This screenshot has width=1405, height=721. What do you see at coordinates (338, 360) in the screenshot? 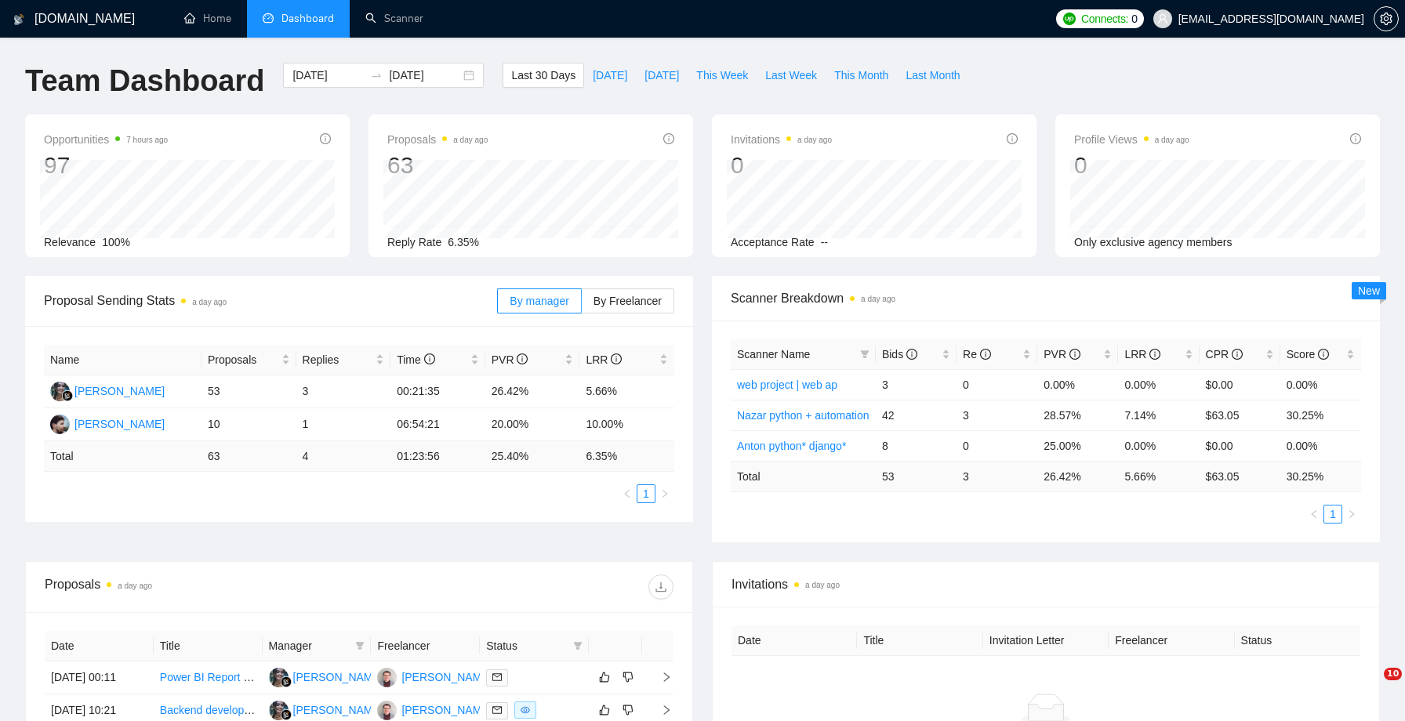
I see `span: Replies` at bounding box center [338, 360].